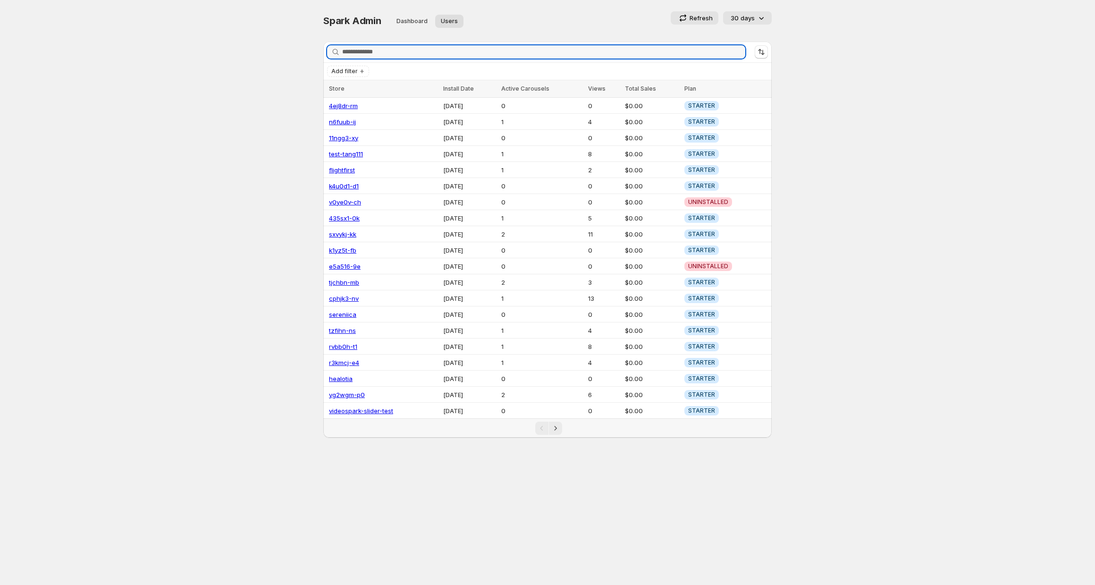 The height and width of the screenshot is (585, 1095). What do you see at coordinates (344, 266) in the screenshot?
I see `a: e5a516-9e` at bounding box center [344, 266].